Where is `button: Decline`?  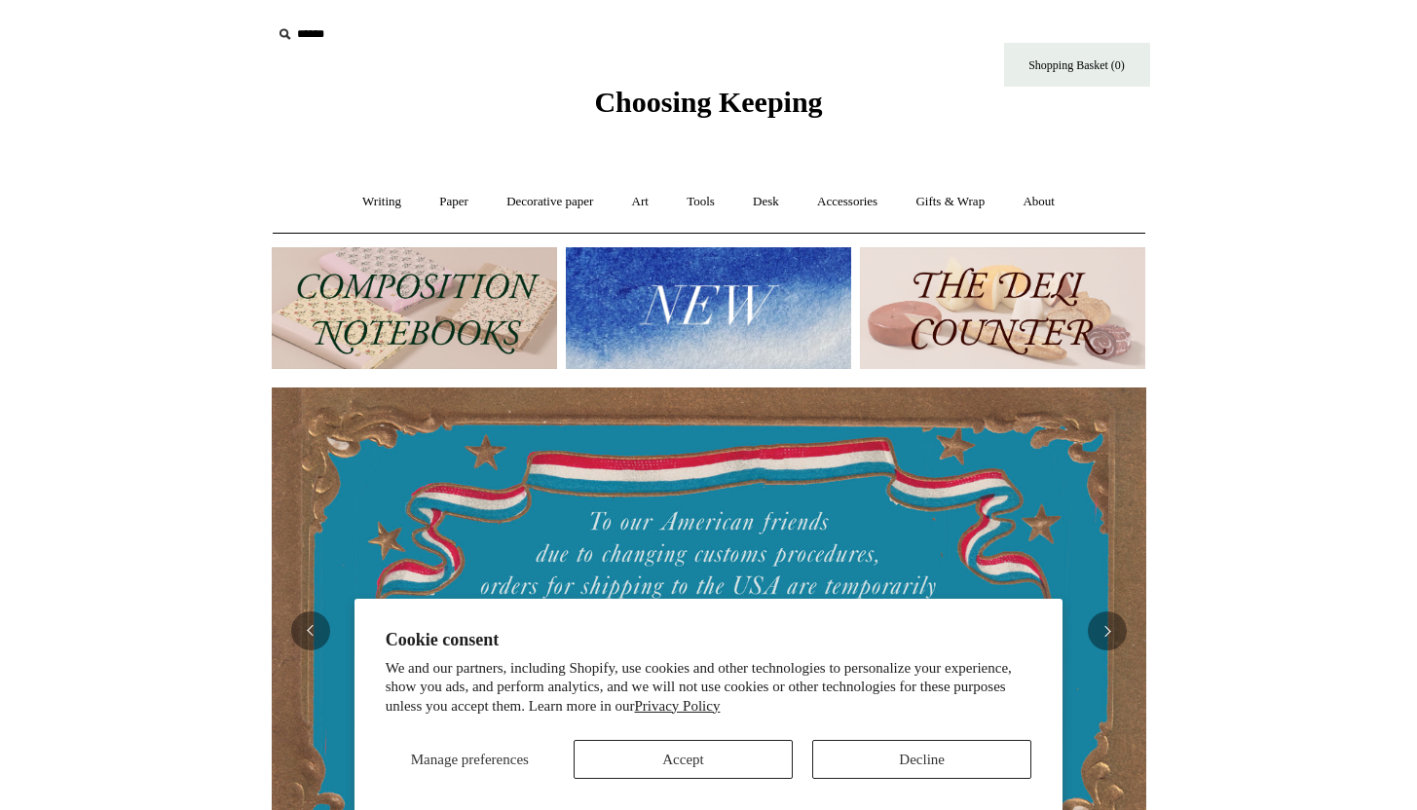
button: Decline is located at coordinates (922, 760).